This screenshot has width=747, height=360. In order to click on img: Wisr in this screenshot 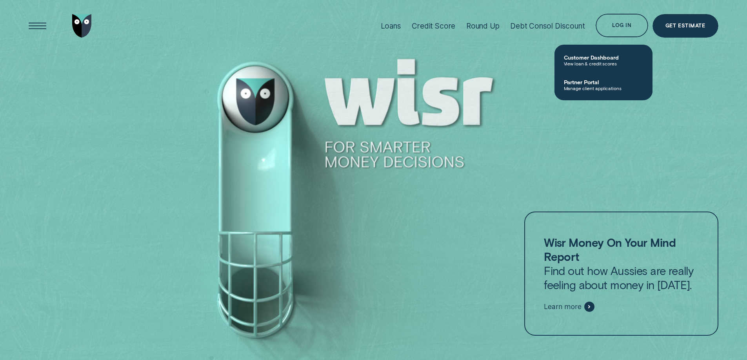, I will do `click(82, 26)`.